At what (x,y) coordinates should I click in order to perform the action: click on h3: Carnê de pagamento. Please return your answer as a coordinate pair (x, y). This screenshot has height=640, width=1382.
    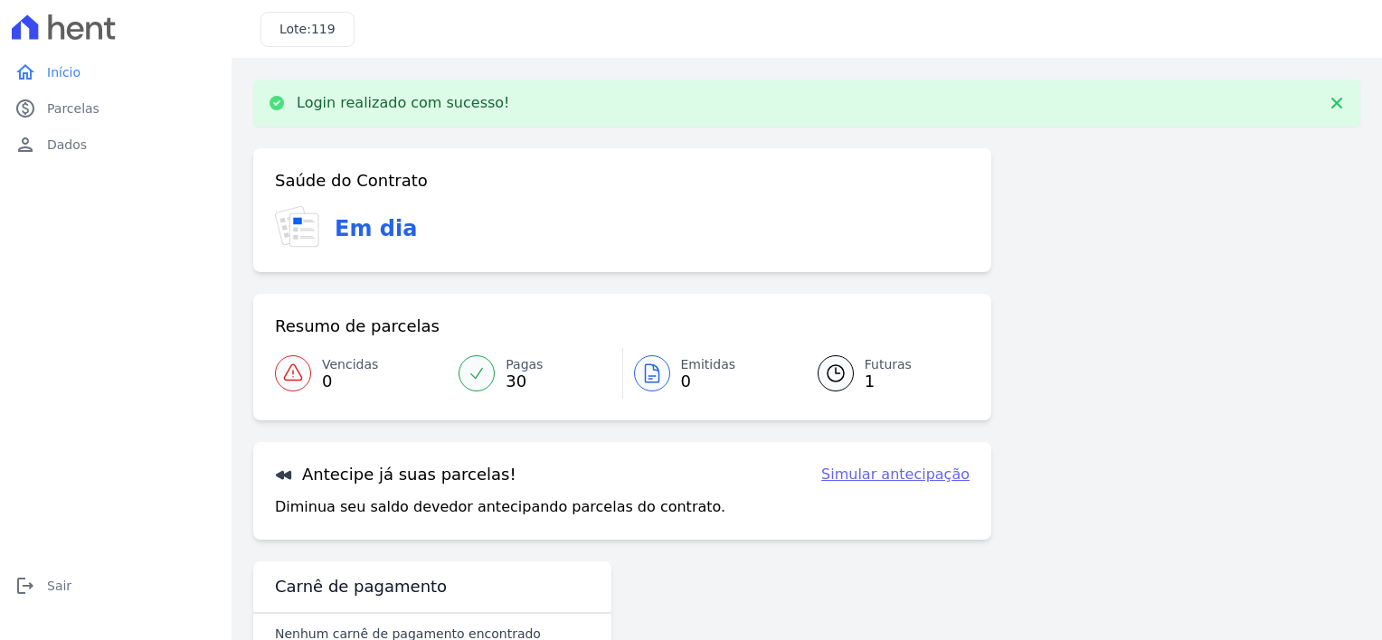
    Looking at the image, I should click on (361, 587).